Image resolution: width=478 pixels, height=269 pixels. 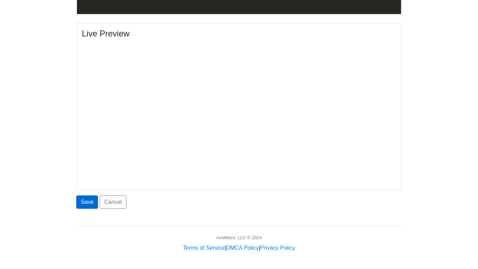 I want to click on div: AcidWorx, LLC © 2024, so click(x=239, y=237).